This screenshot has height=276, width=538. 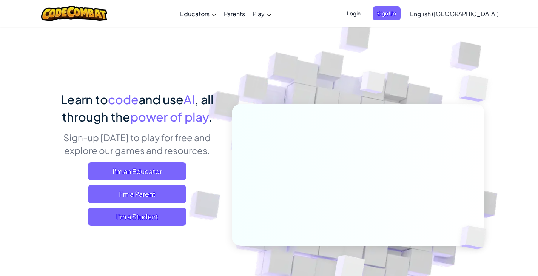 I want to click on span: AI, so click(x=189, y=99).